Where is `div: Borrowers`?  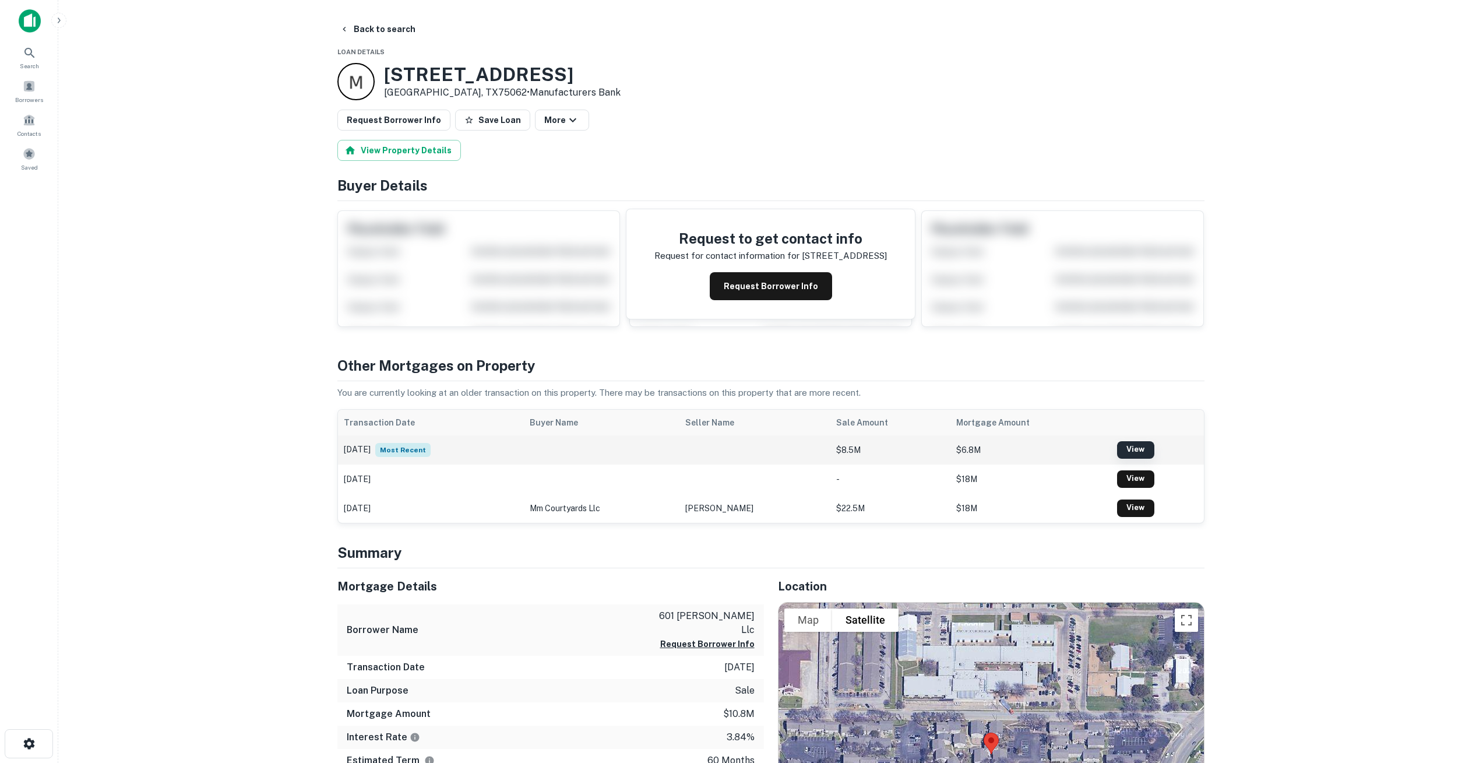 div: Borrowers is located at coordinates (29, 91).